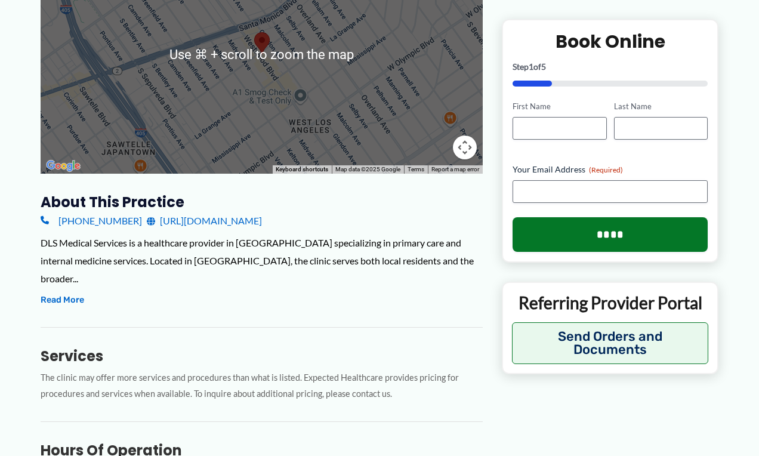  I want to click on a: Terms (opens in new tab), so click(416, 169).